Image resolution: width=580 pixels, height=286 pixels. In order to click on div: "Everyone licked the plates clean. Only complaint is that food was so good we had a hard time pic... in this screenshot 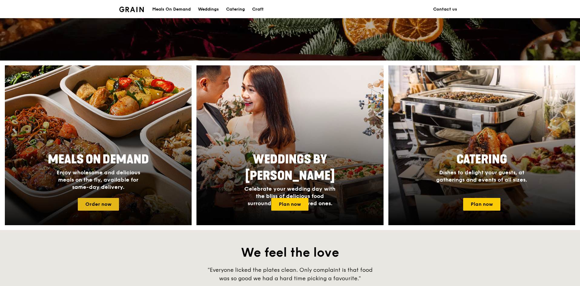, I will do `click(290, 274)`.